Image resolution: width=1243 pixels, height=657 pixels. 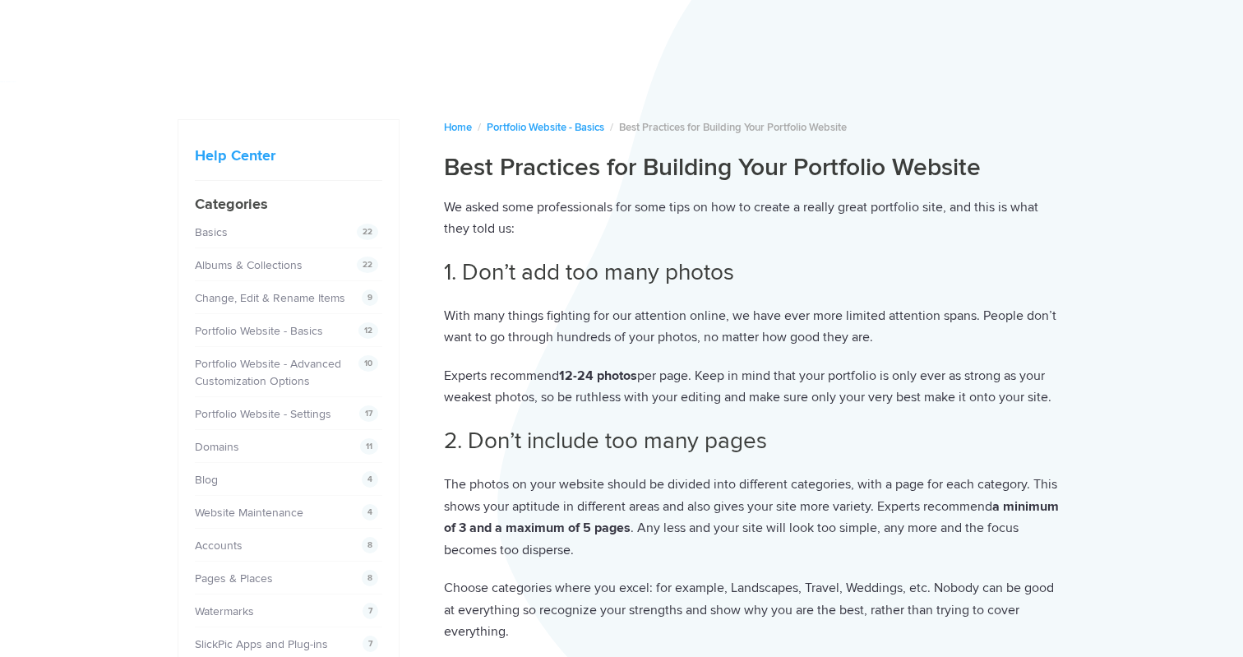 I want to click on a: Change, Edit & Rename Items, so click(x=270, y=297).